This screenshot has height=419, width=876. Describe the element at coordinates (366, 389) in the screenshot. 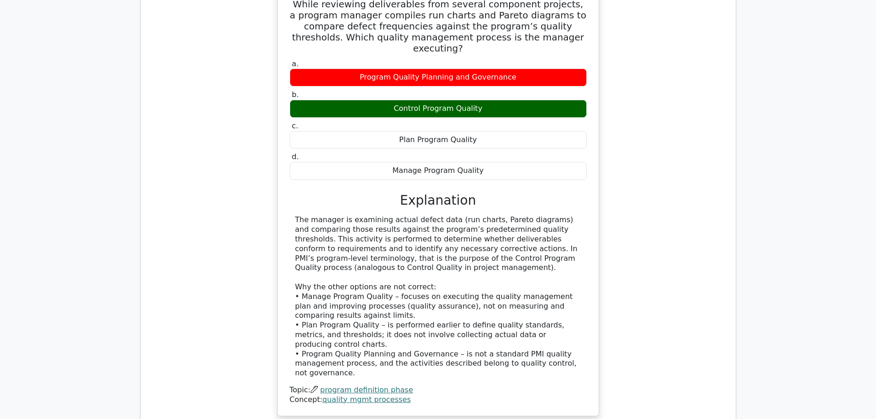

I see `a: program definition phase` at that location.